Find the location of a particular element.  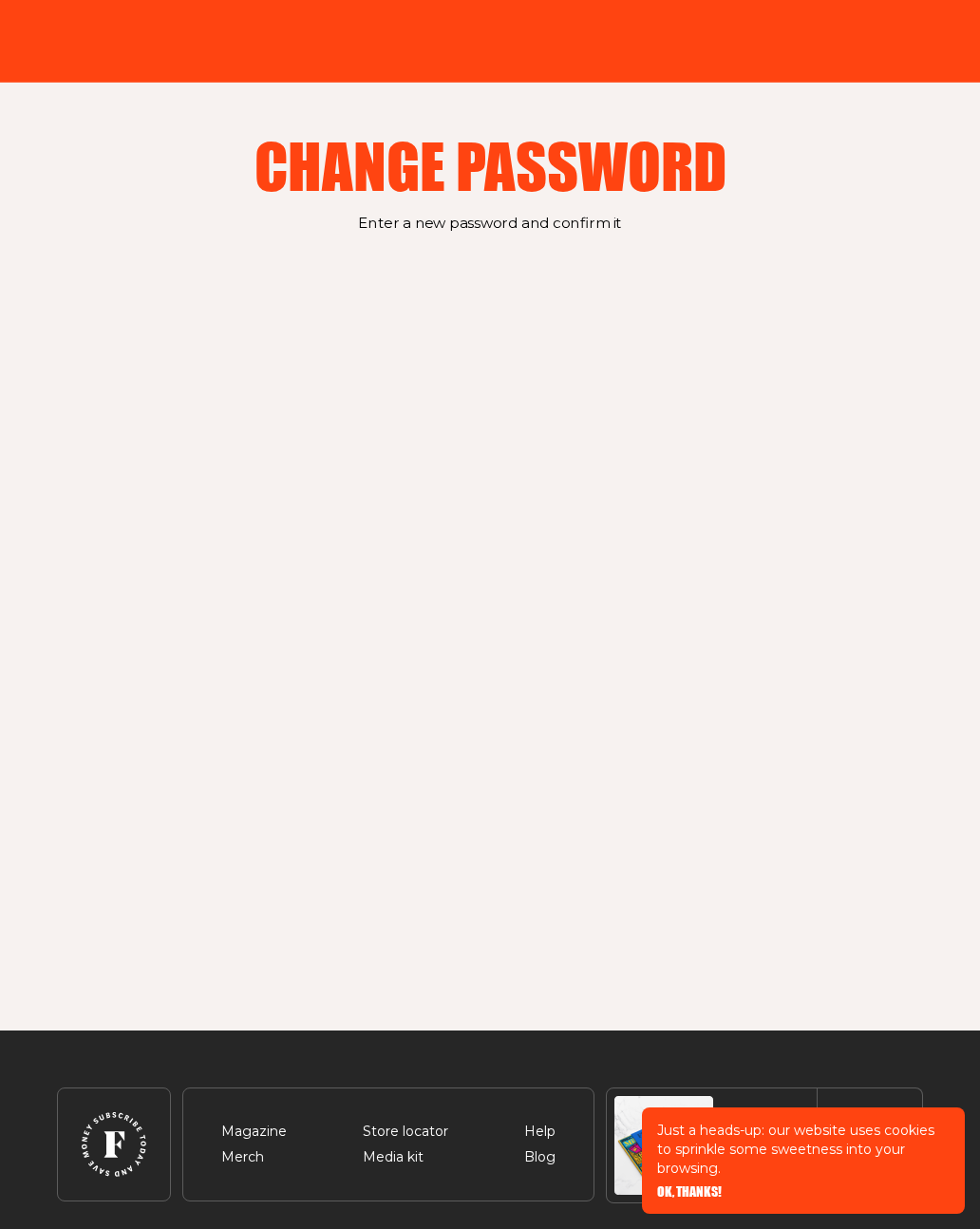

a: Blog is located at coordinates (539, 1157).